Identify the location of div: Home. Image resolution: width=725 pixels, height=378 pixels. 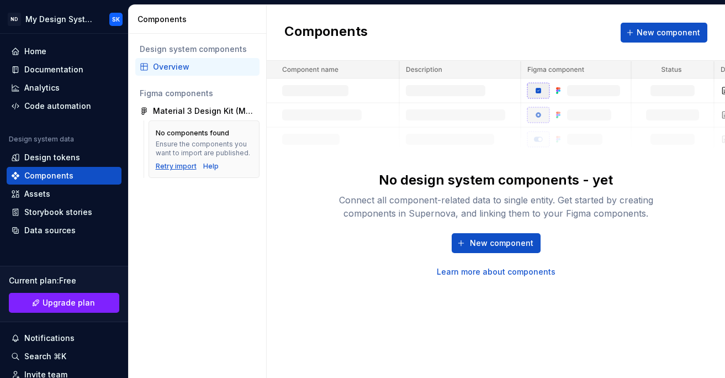
(35, 51).